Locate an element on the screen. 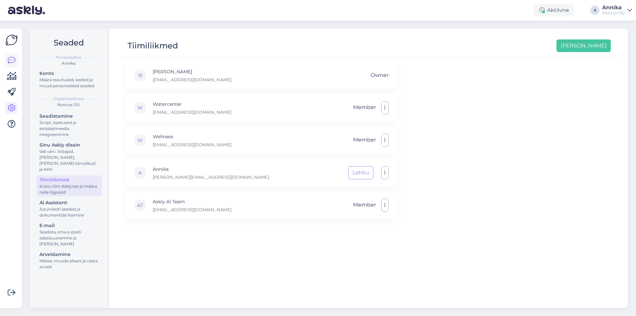 The width and height of the screenshot is (636, 316). div: Sinu Askly disain is located at coordinates (69, 145).